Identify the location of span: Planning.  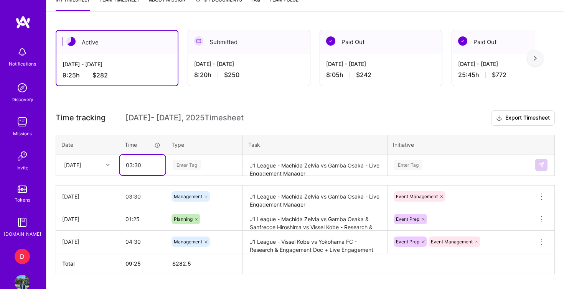
(183, 219).